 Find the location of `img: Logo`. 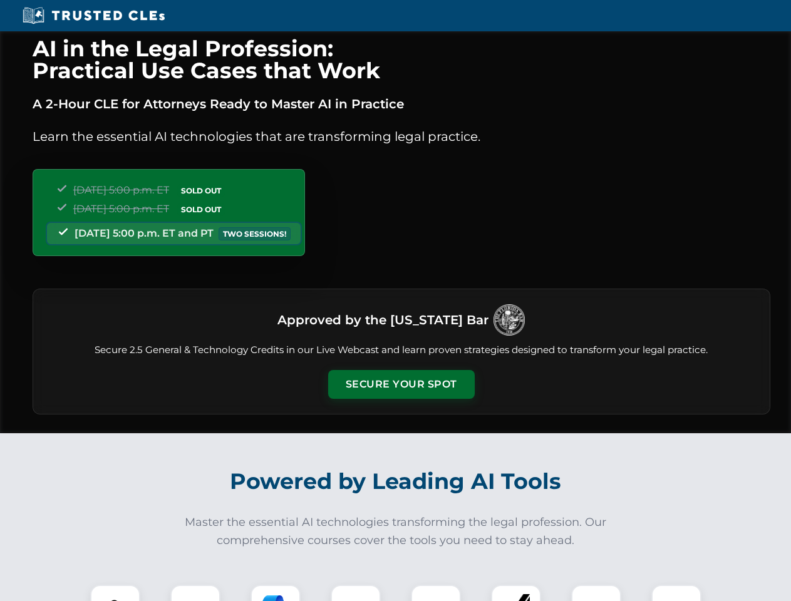

img: Logo is located at coordinates (509, 320).